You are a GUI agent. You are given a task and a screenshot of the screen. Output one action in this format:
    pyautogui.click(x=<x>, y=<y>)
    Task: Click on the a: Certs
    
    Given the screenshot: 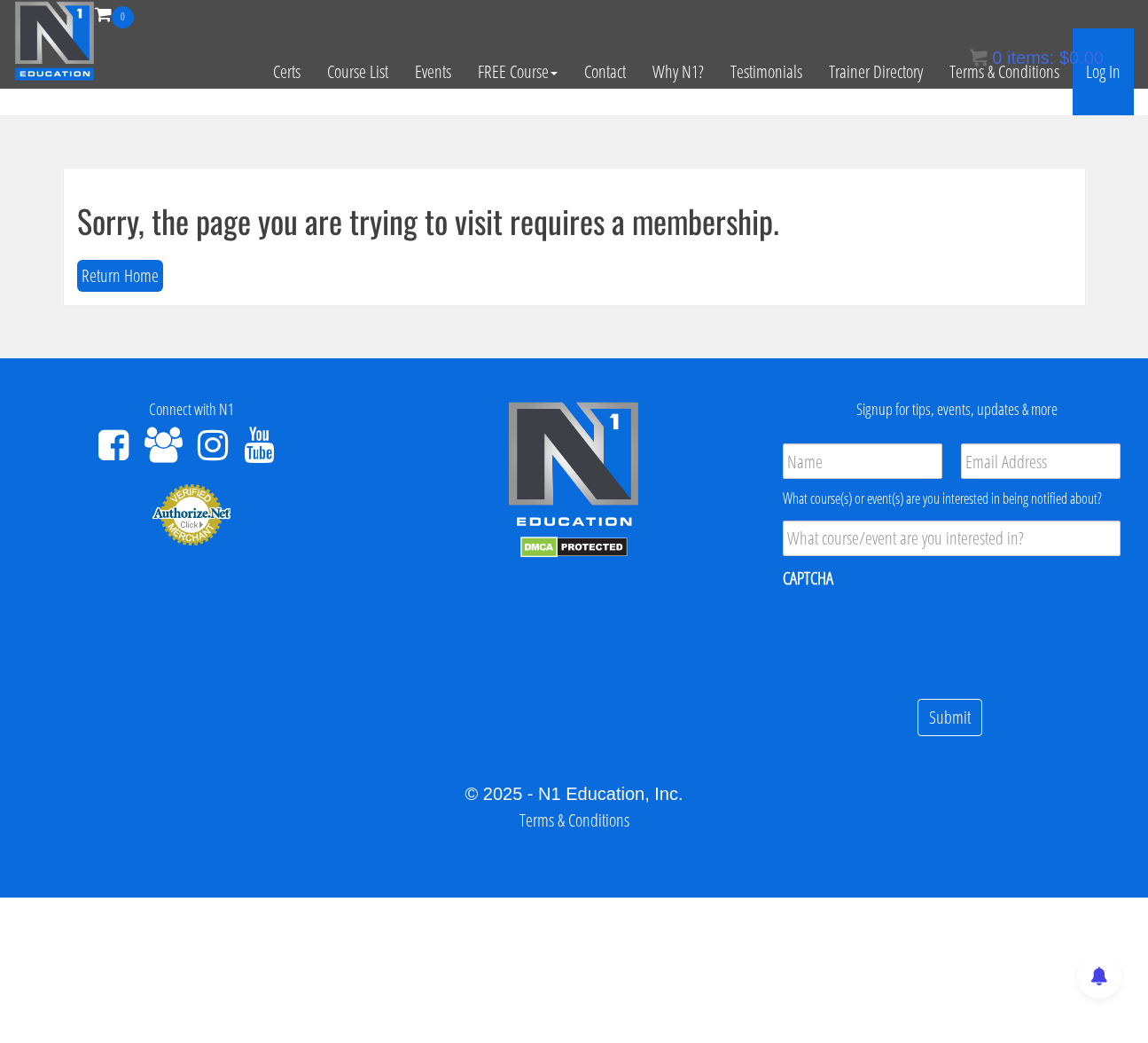 What is the action you would take?
    pyautogui.click(x=286, y=72)
    